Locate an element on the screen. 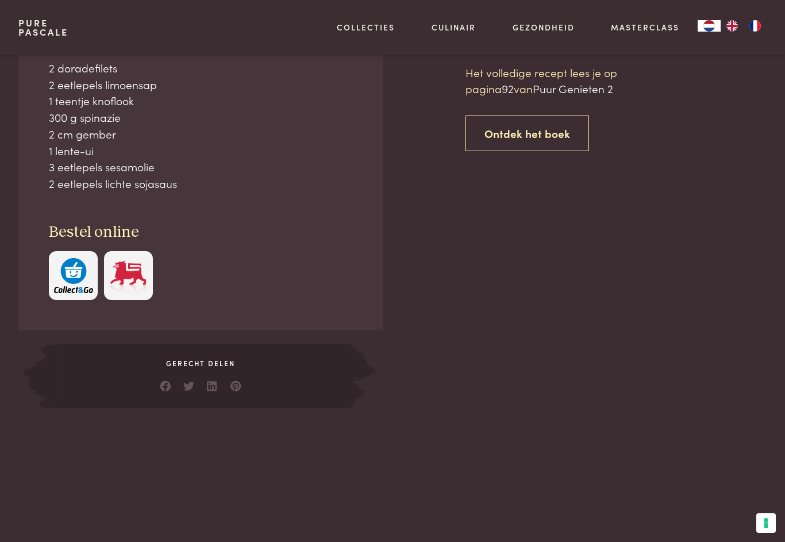 The image size is (785, 542). div: 300 g spinazie is located at coordinates (201, 117).